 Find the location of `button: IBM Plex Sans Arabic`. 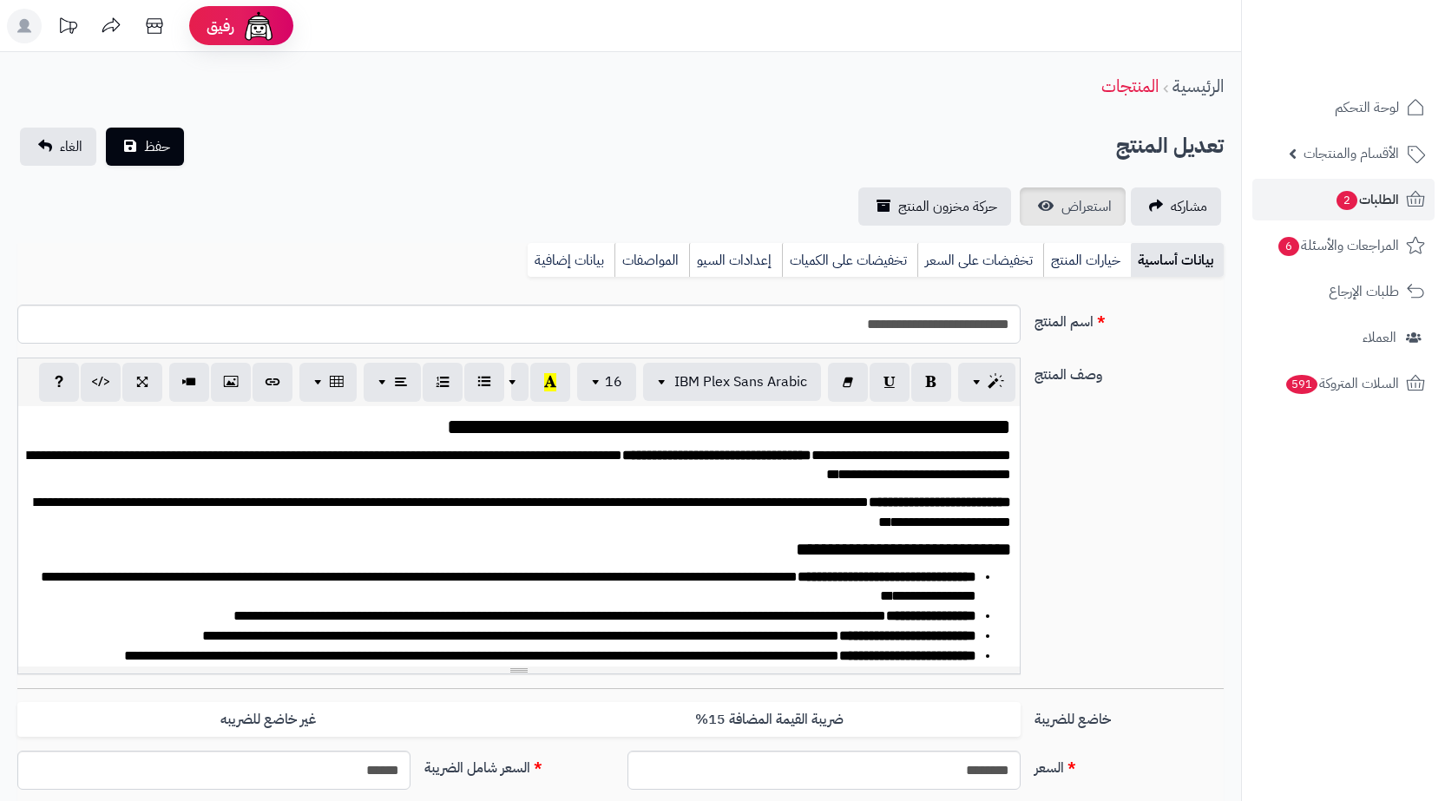

button: IBM Plex Sans Arabic is located at coordinates (732, 382).